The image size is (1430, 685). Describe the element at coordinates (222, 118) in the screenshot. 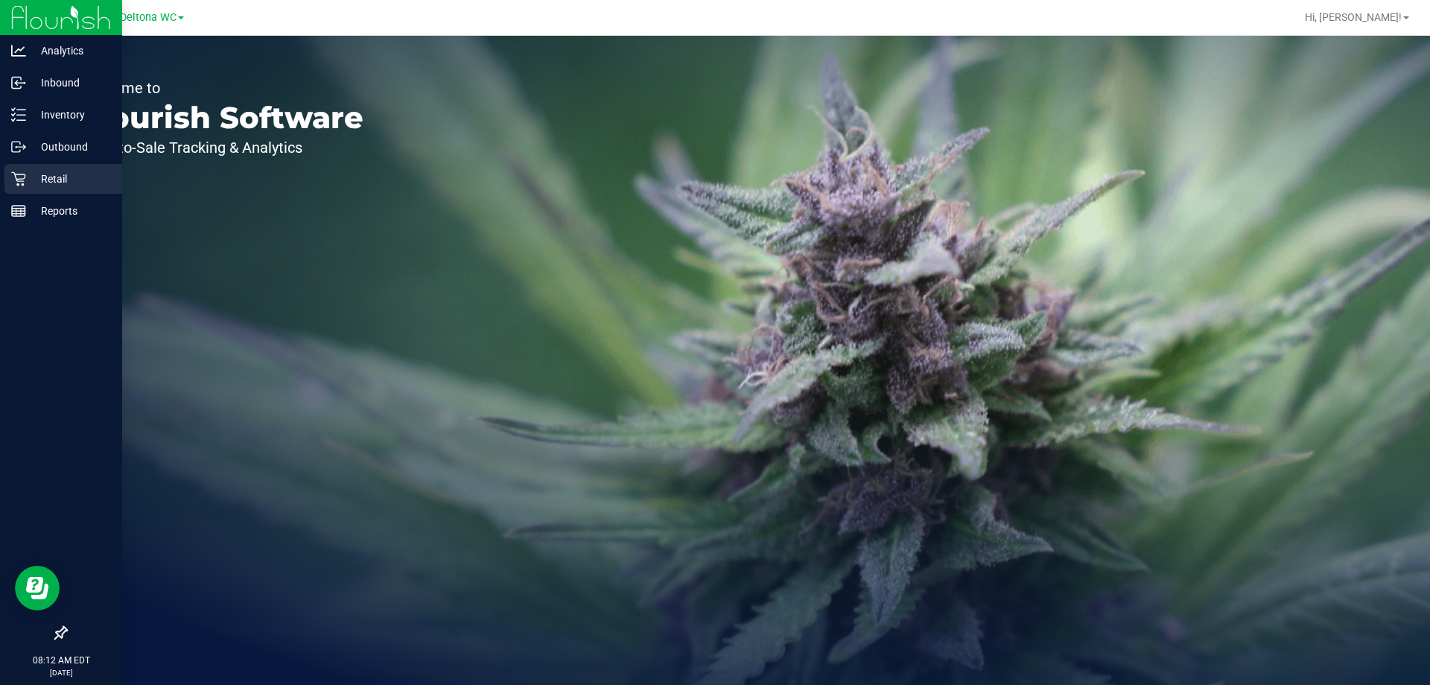

I see `p: Flourish Software` at that location.